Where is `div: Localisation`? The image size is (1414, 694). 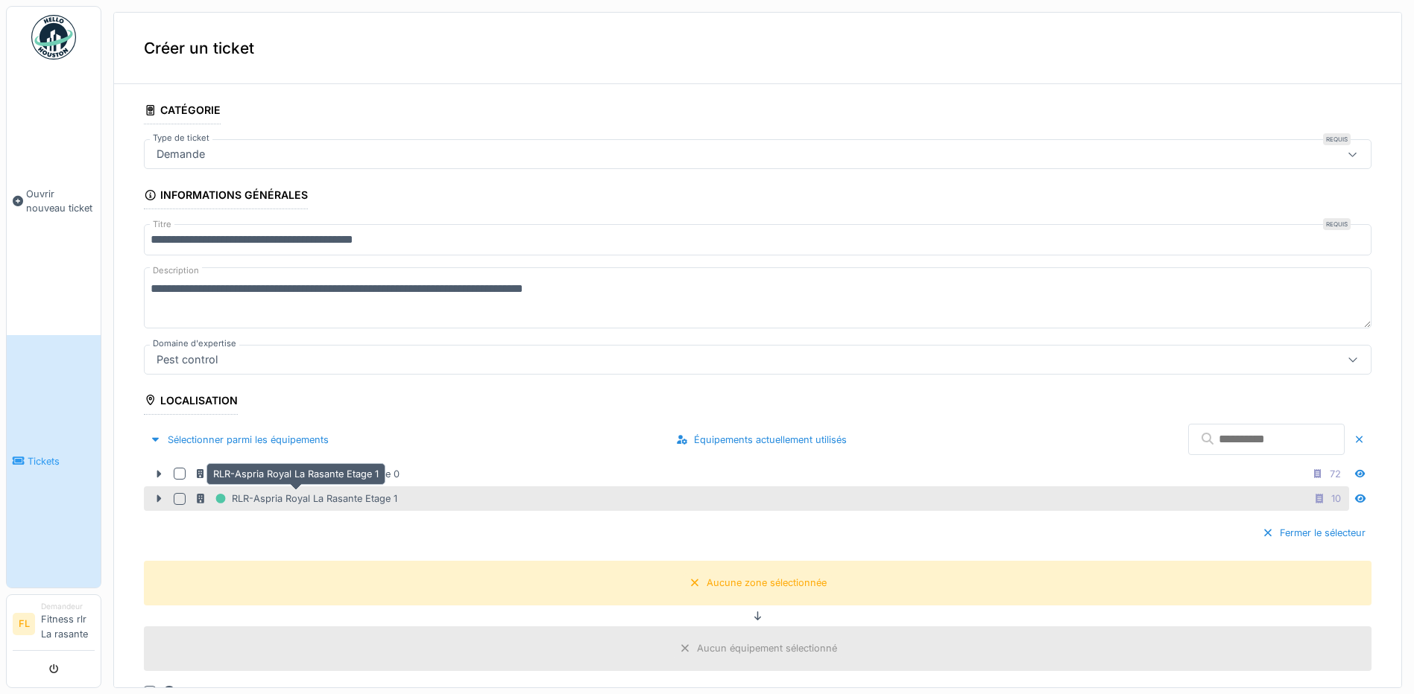
div: Localisation is located at coordinates (191, 402).